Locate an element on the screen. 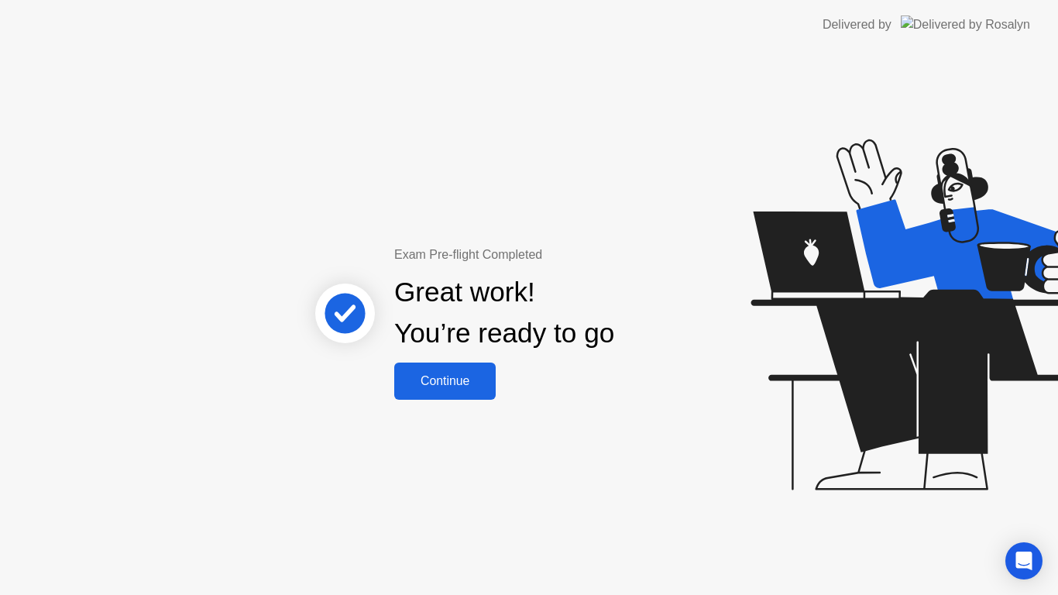  button: Continue is located at coordinates (445, 381).